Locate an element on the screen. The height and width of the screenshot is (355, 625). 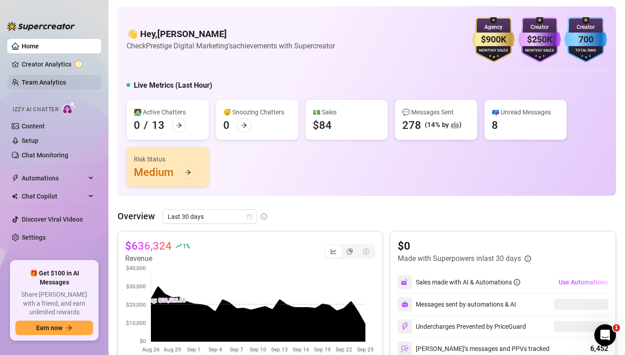
span: Use Automations is located at coordinates (583, 282).